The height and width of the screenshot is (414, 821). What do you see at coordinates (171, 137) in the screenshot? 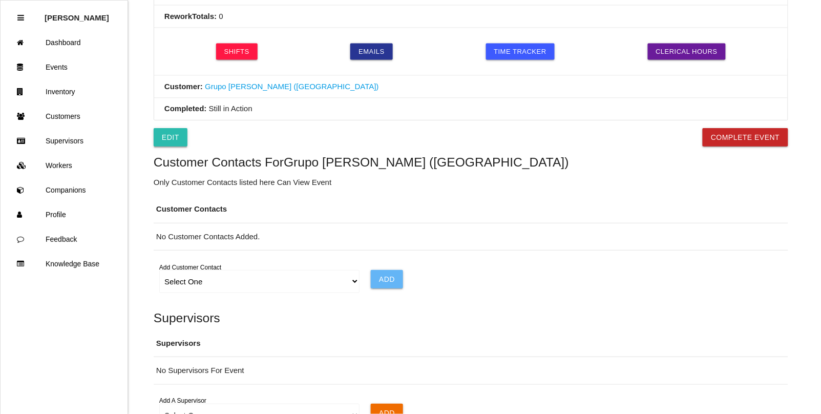
I see `a: Edit` at bounding box center [171, 137].